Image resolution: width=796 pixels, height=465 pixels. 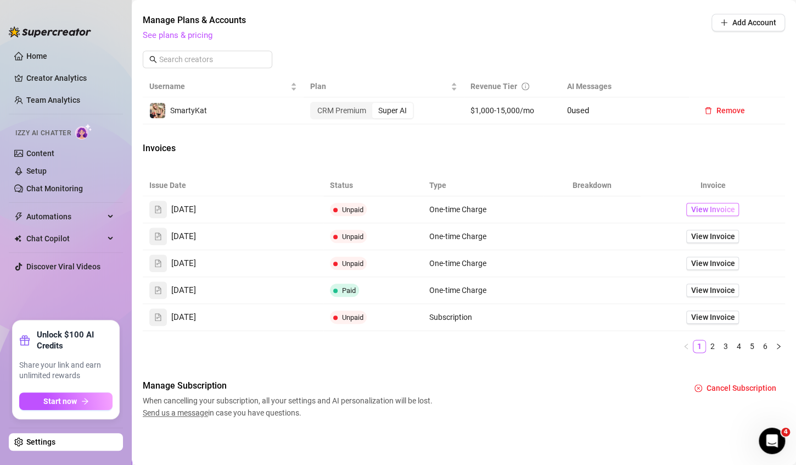 I want to click on span: Automations, so click(x=65, y=216).